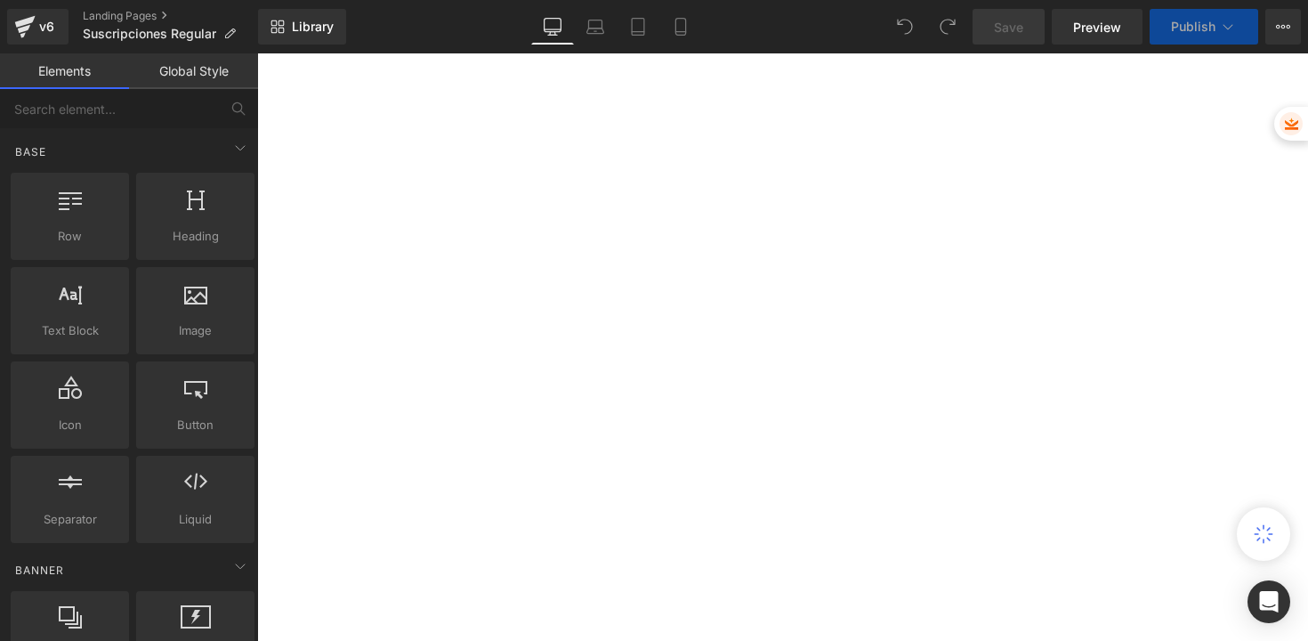 Image resolution: width=1308 pixels, height=641 pixels. I want to click on button: Redo, so click(948, 27).